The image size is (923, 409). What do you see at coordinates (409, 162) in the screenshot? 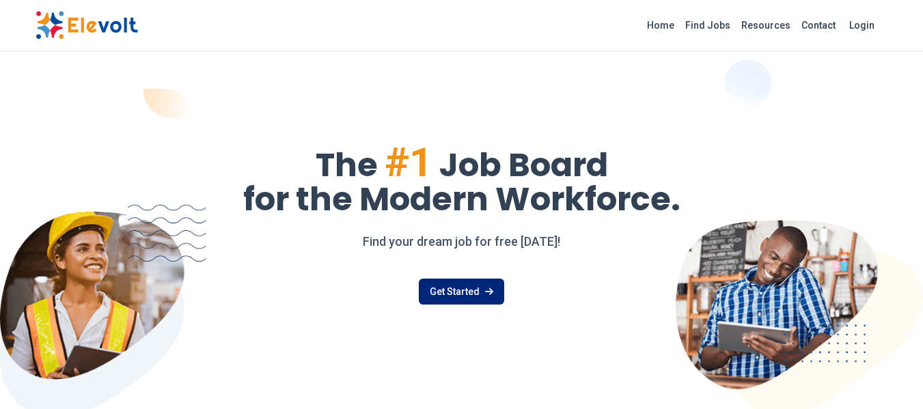
I see `span: #1` at bounding box center [409, 162].